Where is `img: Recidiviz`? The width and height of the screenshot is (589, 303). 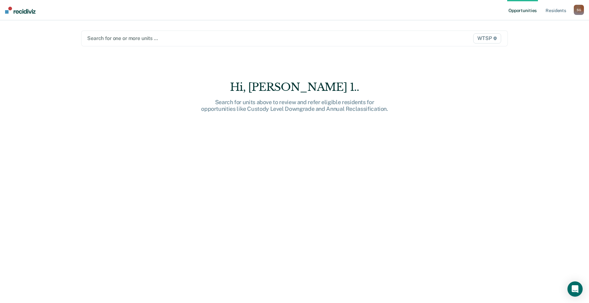 img: Recidiviz is located at coordinates (20, 10).